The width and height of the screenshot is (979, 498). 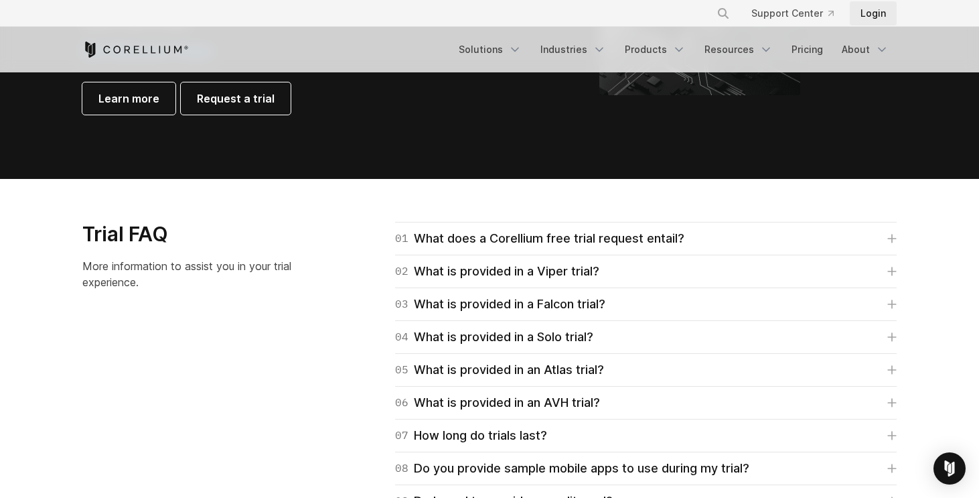 I want to click on div: Do you provide sample mobile apps to use during my trial?, so click(x=572, y=468).